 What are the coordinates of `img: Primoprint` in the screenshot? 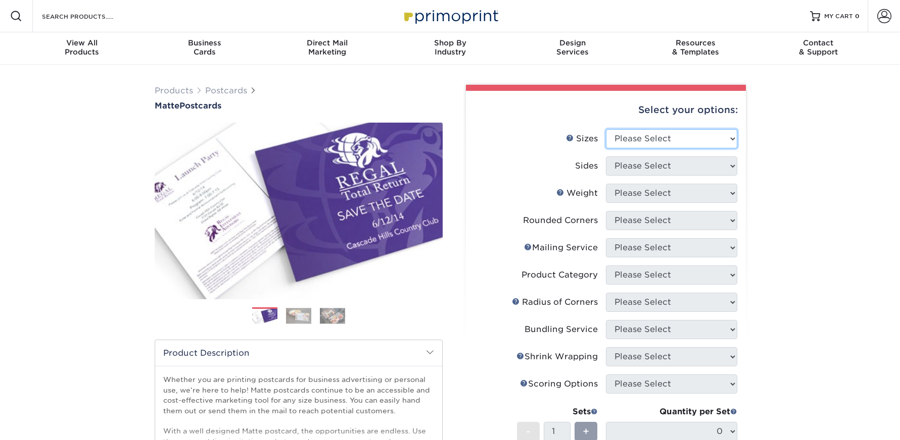 It's located at (450, 16).